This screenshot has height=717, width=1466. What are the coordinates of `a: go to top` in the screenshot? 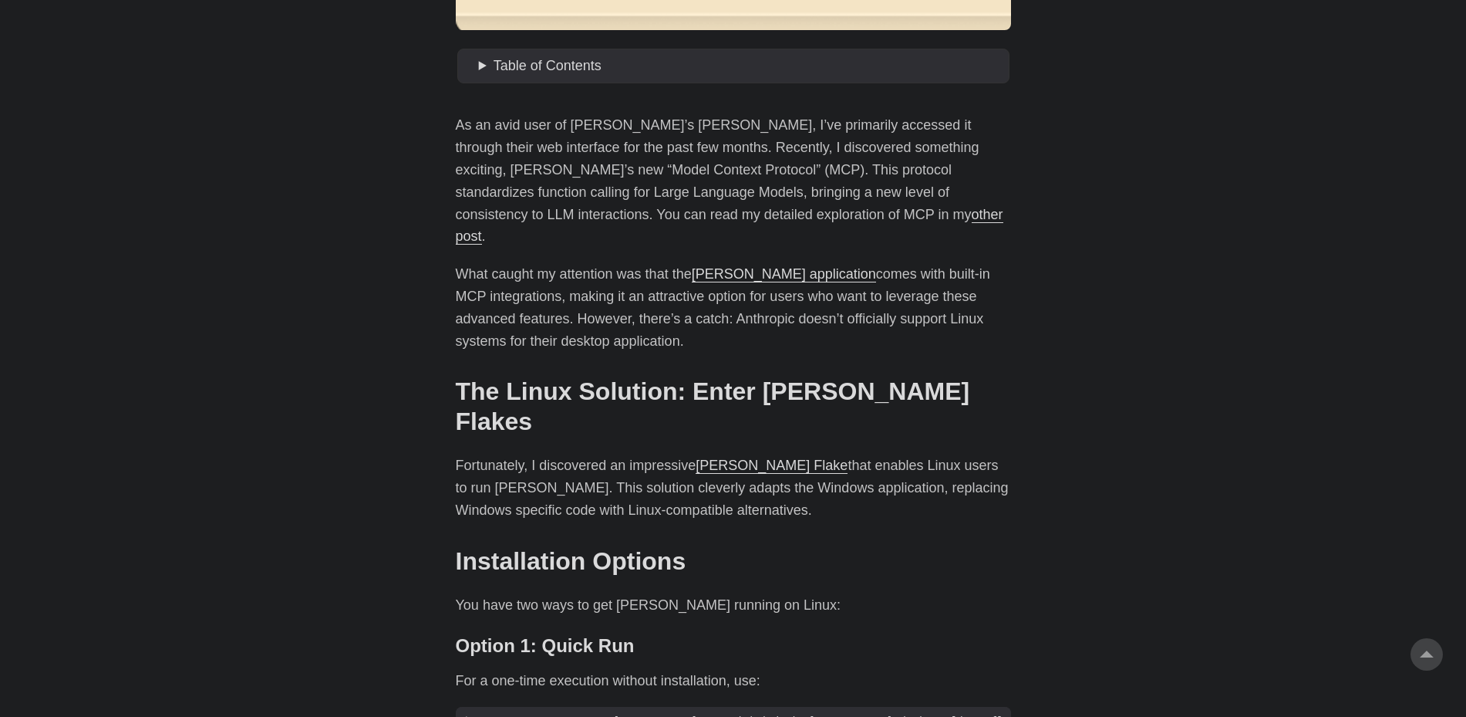 It's located at (1427, 654).